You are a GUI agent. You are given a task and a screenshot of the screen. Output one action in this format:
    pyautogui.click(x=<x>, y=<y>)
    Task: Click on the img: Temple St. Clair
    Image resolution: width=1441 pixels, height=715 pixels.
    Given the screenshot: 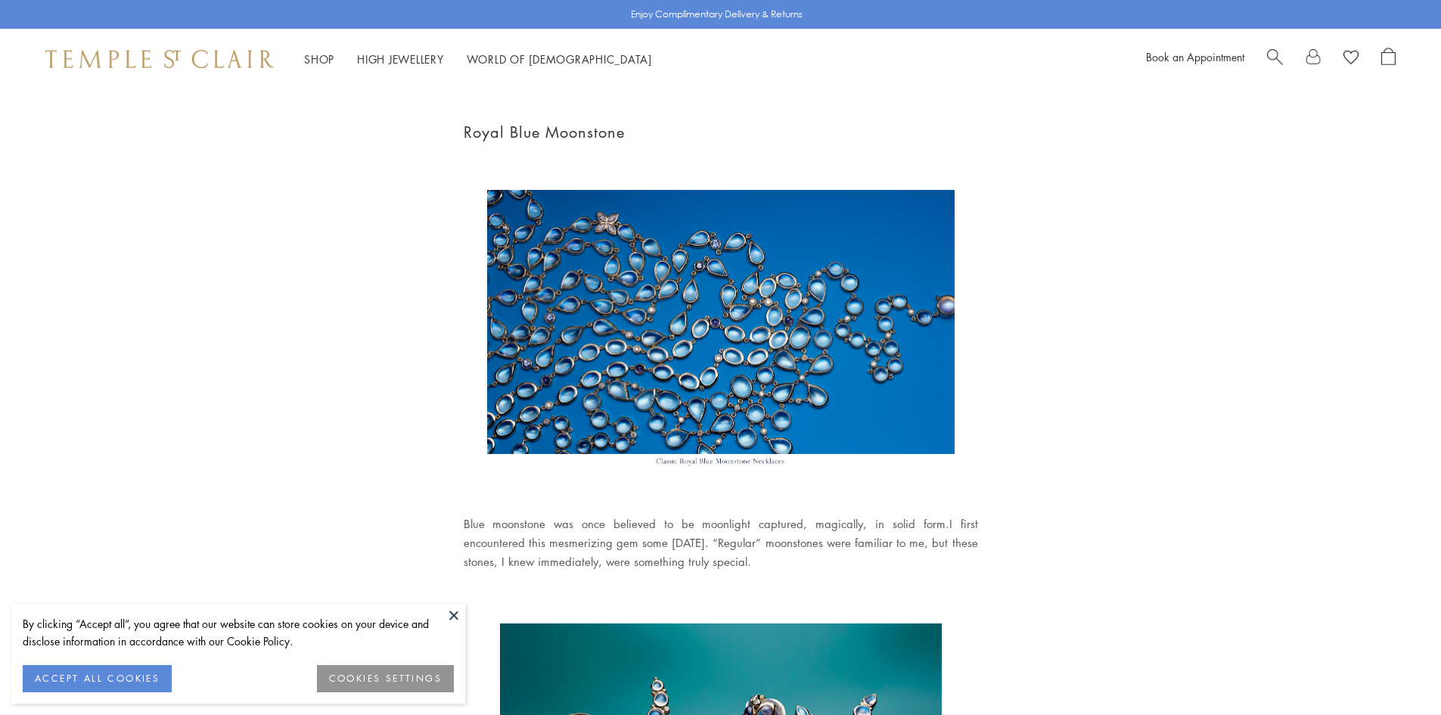 What is the action you would take?
    pyautogui.click(x=160, y=59)
    